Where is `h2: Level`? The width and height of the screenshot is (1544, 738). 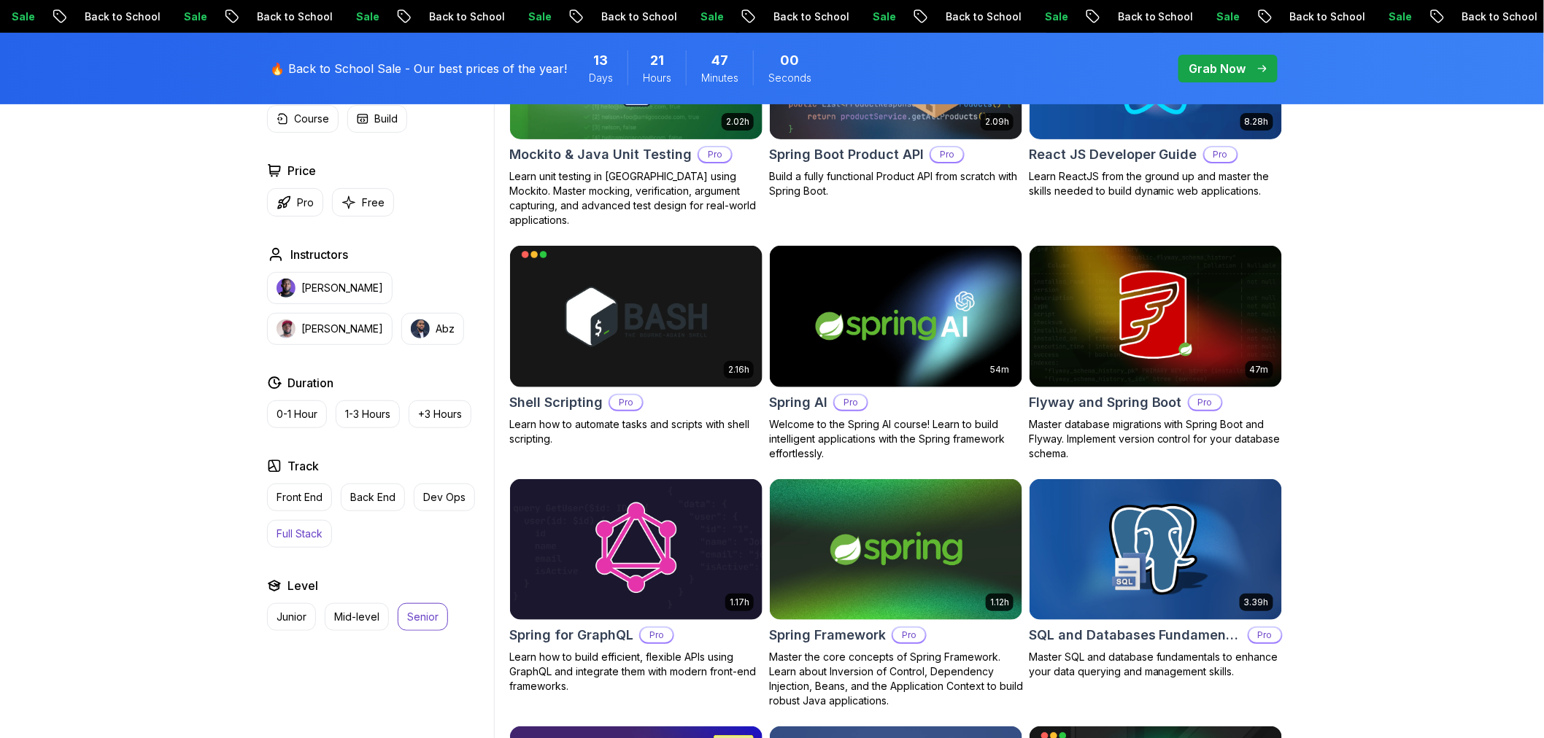
h2: Level is located at coordinates (303, 586).